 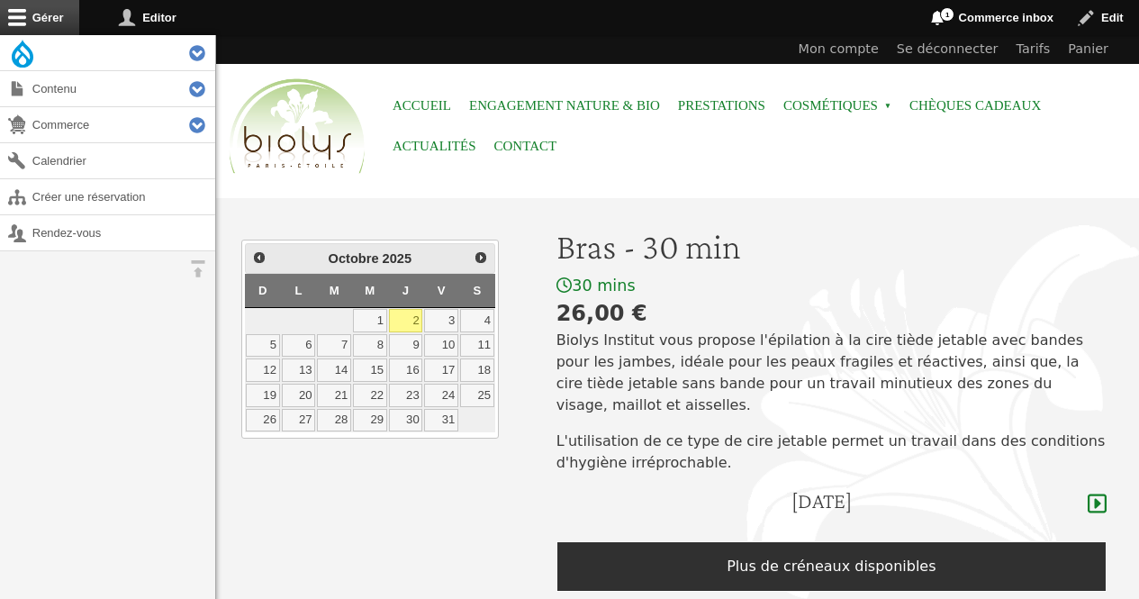 I want to click on a: 23, so click(x=406, y=395).